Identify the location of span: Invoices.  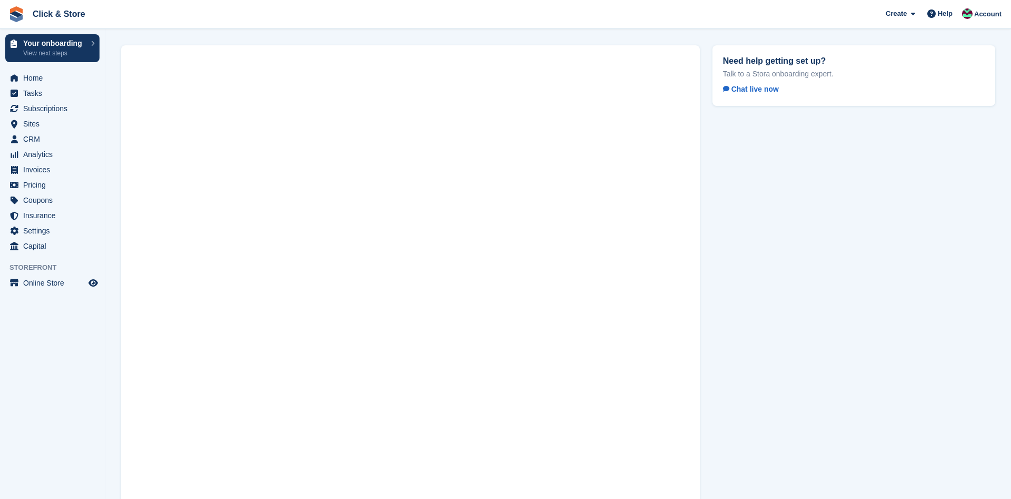
(55, 170).